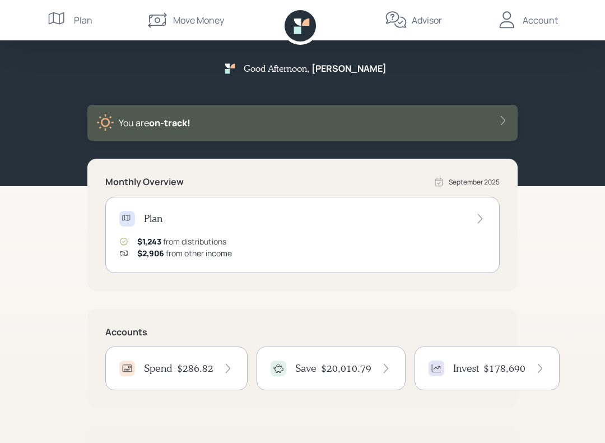 This screenshot has width=605, height=443. Describe the element at coordinates (105, 123) in the screenshot. I see `img: sunny-XHVQM73Q.digested.png` at that location.